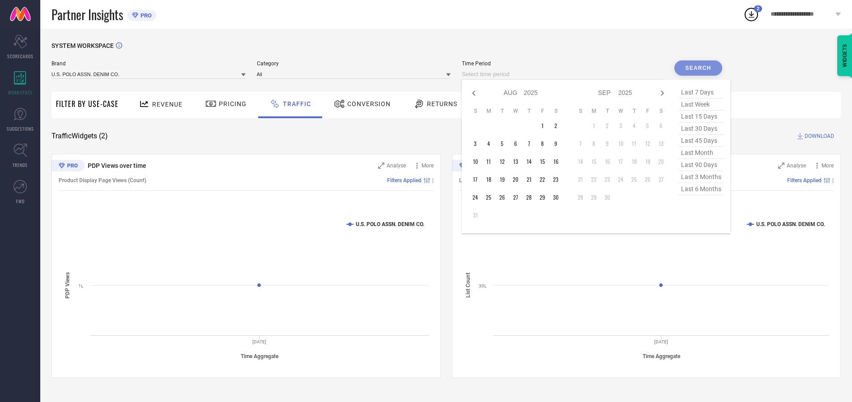 Image resolution: width=852 pixels, height=402 pixels. What do you see at coordinates (661, 356) in the screenshot?
I see `tspan: Time Aggregate` at bounding box center [661, 356].